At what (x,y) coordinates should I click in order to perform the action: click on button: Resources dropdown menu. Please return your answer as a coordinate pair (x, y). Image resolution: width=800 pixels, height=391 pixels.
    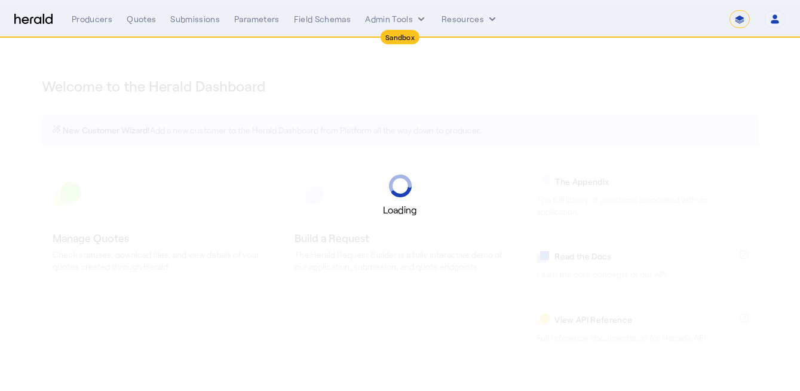
    Looking at the image, I should click on (470, 19).